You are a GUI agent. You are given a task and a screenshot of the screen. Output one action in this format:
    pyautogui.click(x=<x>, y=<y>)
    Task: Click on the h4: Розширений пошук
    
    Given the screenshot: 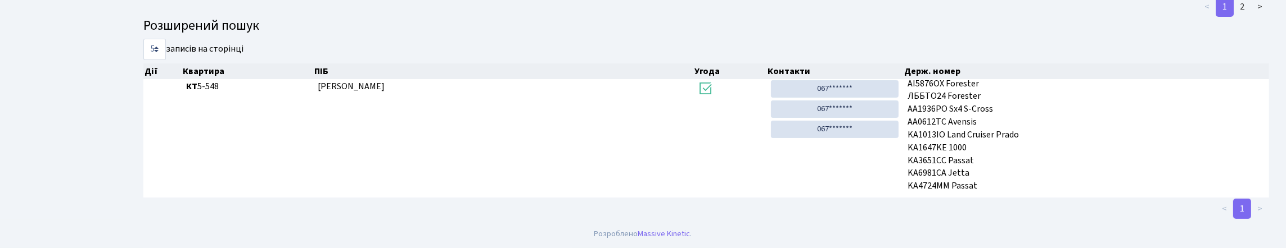 What is the action you would take?
    pyautogui.click(x=706, y=26)
    